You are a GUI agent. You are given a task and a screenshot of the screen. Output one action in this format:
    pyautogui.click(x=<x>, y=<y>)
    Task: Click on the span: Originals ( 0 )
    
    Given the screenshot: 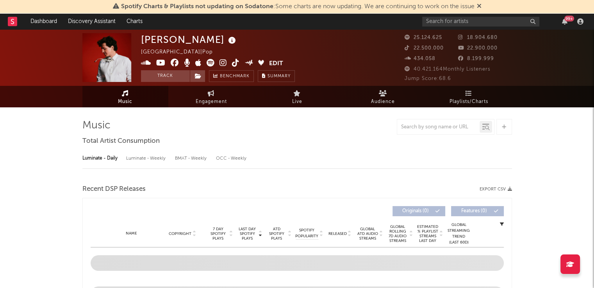 What is the action you would take?
    pyautogui.click(x=416, y=211)
    